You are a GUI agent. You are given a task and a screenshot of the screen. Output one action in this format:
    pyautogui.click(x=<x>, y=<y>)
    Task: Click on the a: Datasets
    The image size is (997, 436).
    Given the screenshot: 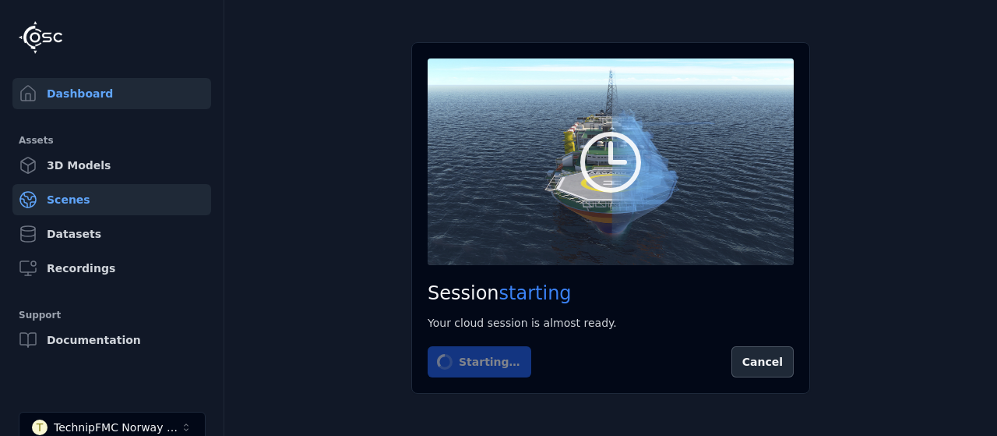 What is the action you would take?
    pyautogui.click(x=111, y=234)
    